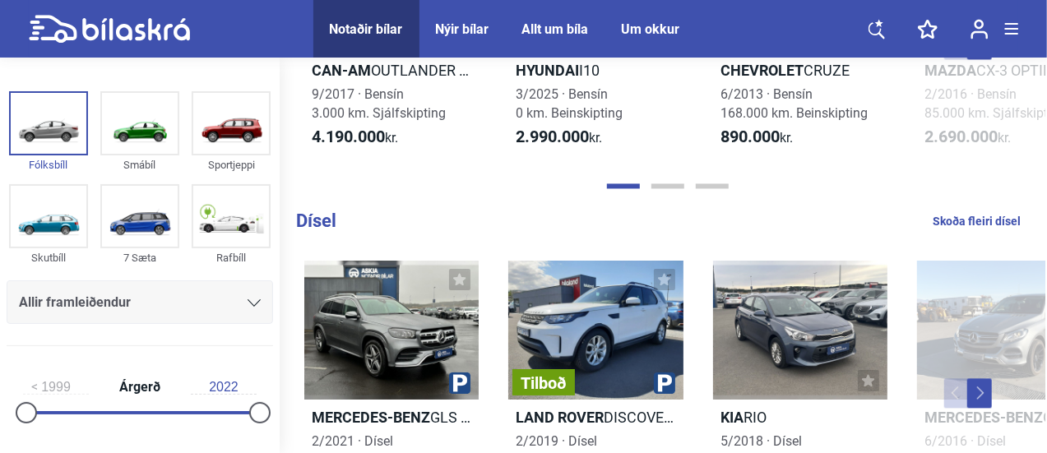 The width and height of the screenshot is (1047, 453). I want to click on h2: OUTLANDER 6 HJÓL, so click(392, 69).